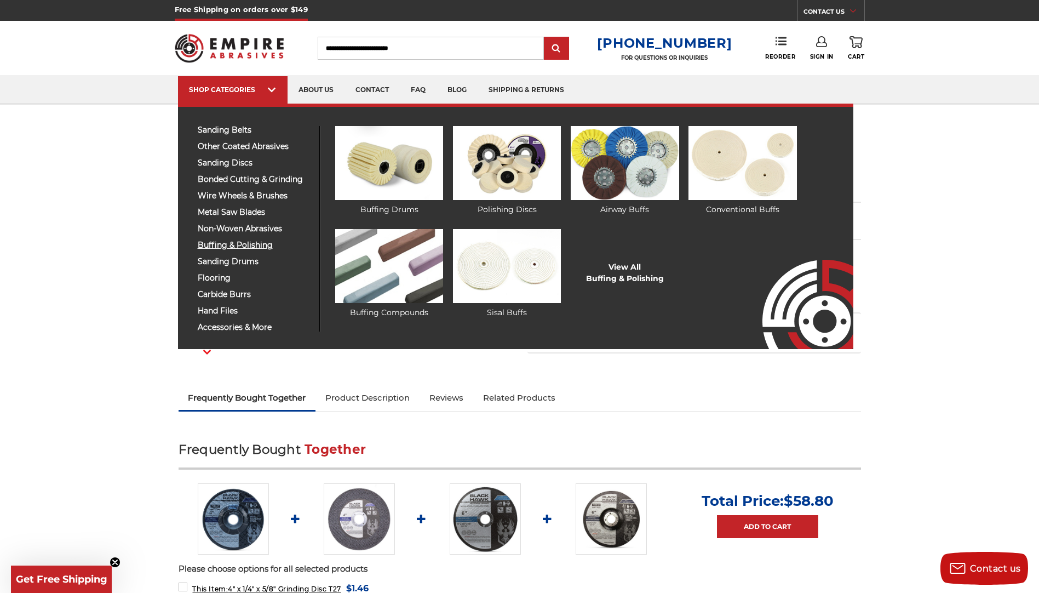  Describe the element at coordinates (254, 294) in the screenshot. I see `span: carbide burrs` at that location.